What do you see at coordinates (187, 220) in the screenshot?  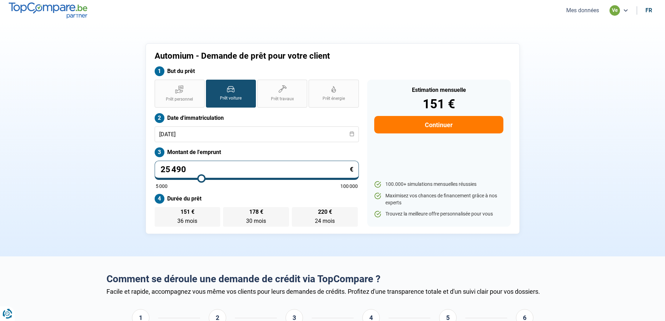 I see `span: 36 mois` at bounding box center [187, 220].